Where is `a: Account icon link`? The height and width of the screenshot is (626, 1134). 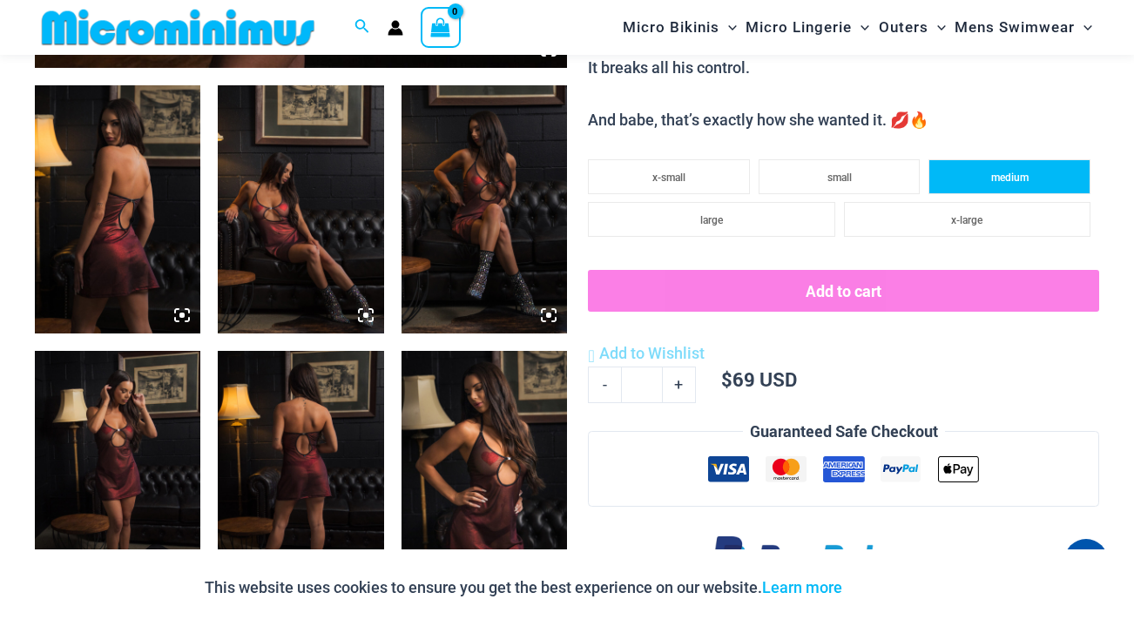
a: Account icon link is located at coordinates (395, 28).